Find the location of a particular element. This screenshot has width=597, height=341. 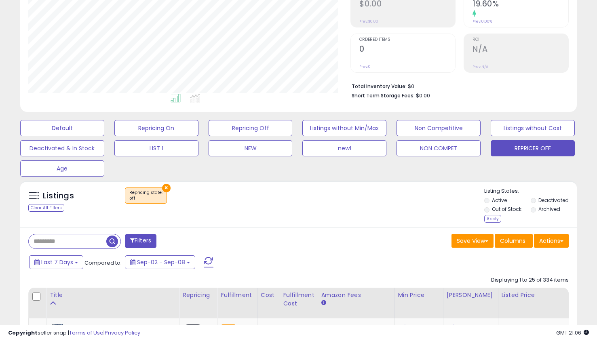

button: Non Competitive is located at coordinates (439, 128).